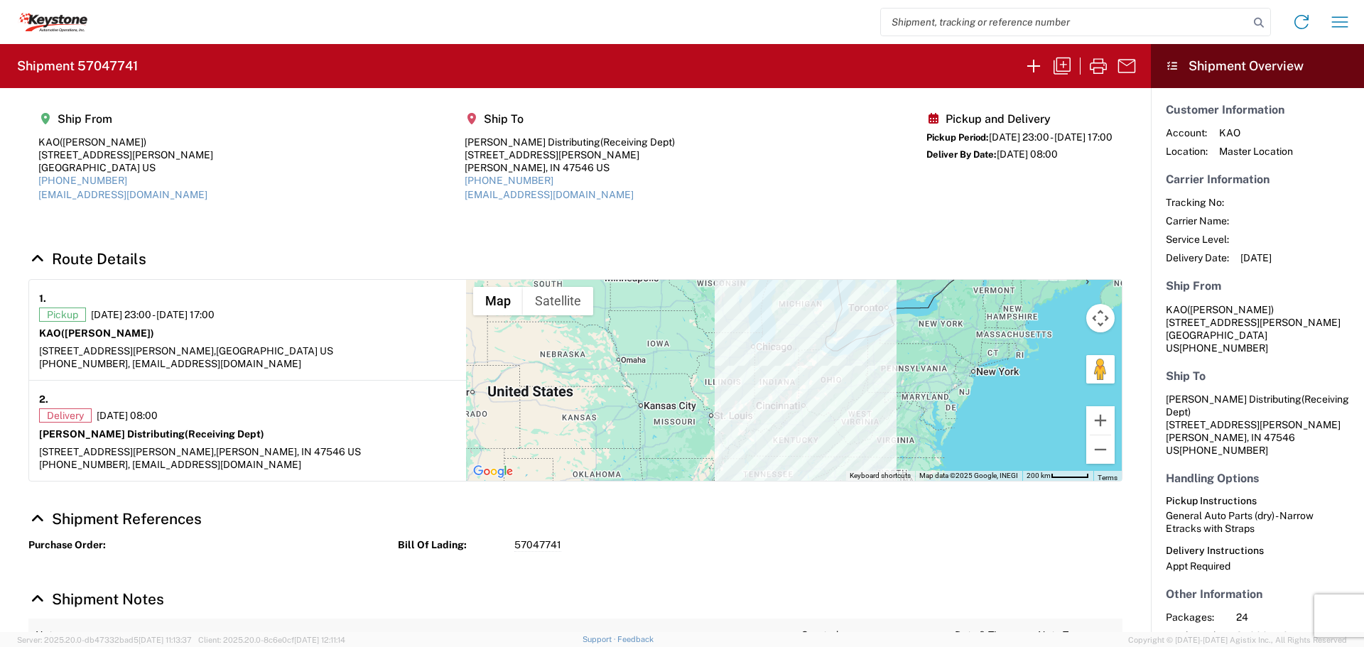 This screenshot has width=1364, height=647. Describe the element at coordinates (1197, 258) in the screenshot. I see `span: Delivery Date:` at that location.